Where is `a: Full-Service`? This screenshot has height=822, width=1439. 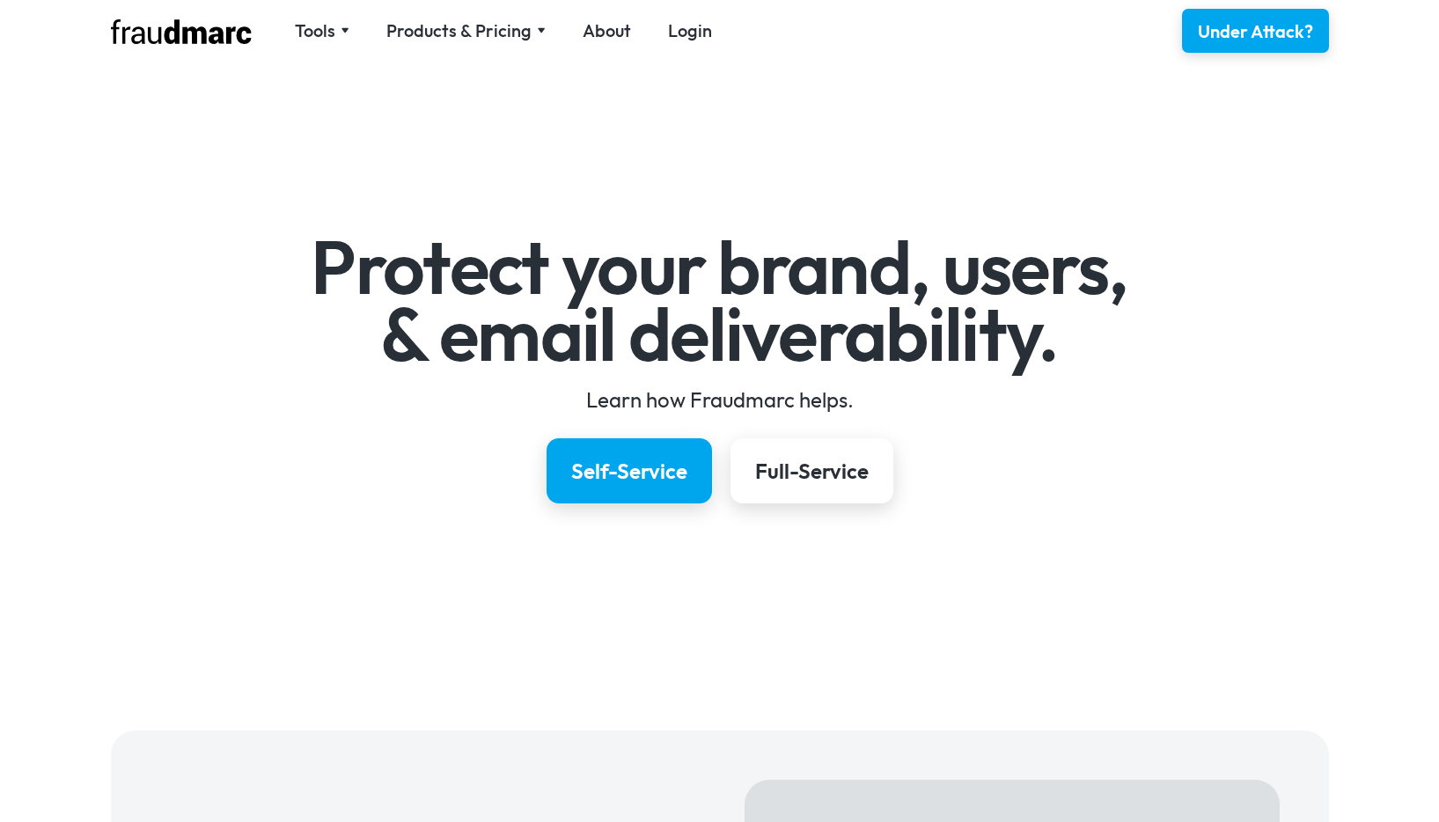 a: Full-Service is located at coordinates (811, 471).